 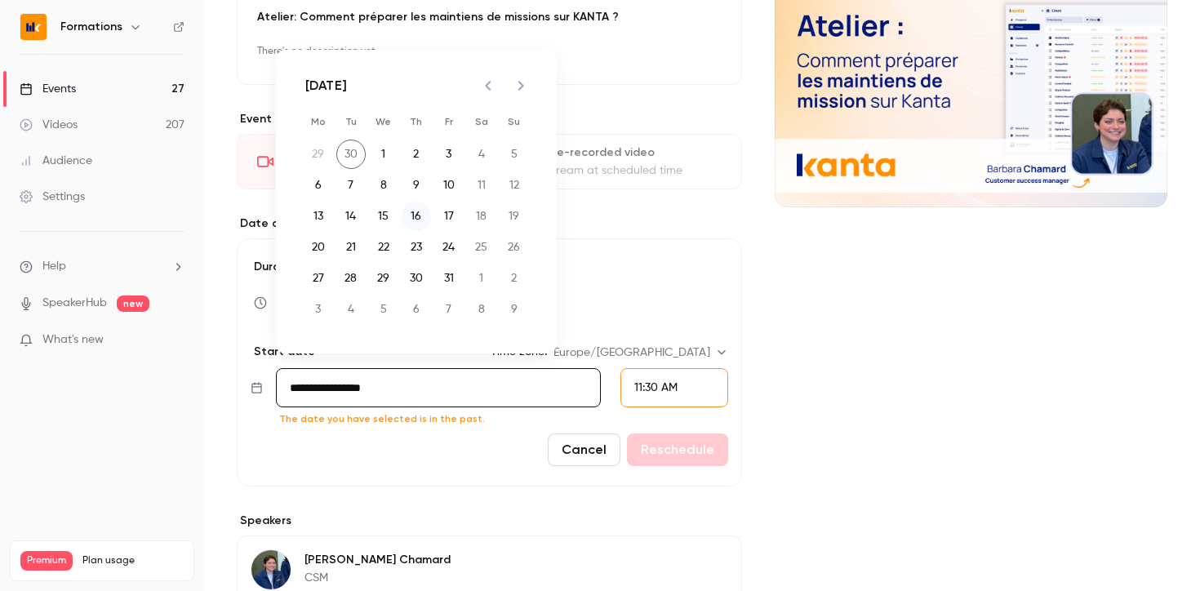 What do you see at coordinates (52, 197) in the screenshot?
I see `div: Settings` at bounding box center [52, 197].